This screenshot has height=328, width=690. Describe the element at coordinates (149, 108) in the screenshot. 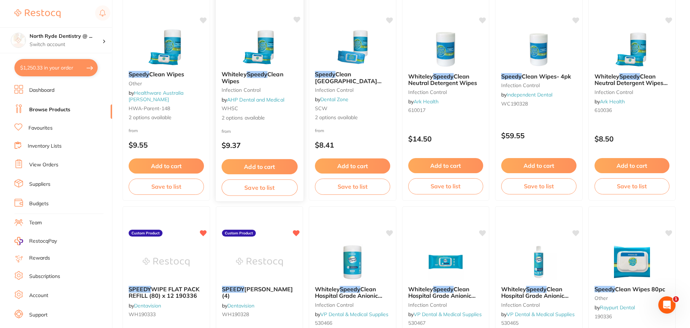

I see `span: HWA-parent-148` at that location.